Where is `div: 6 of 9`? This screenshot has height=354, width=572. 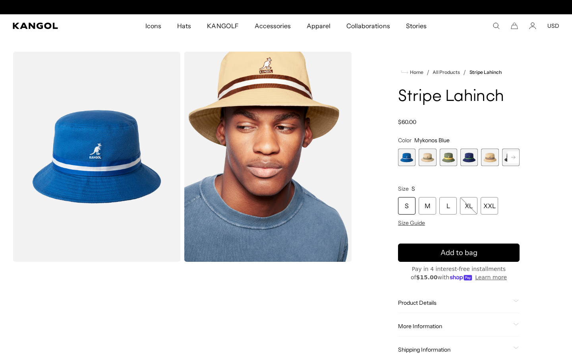
div: 6 of 9 is located at coordinates (511, 157).